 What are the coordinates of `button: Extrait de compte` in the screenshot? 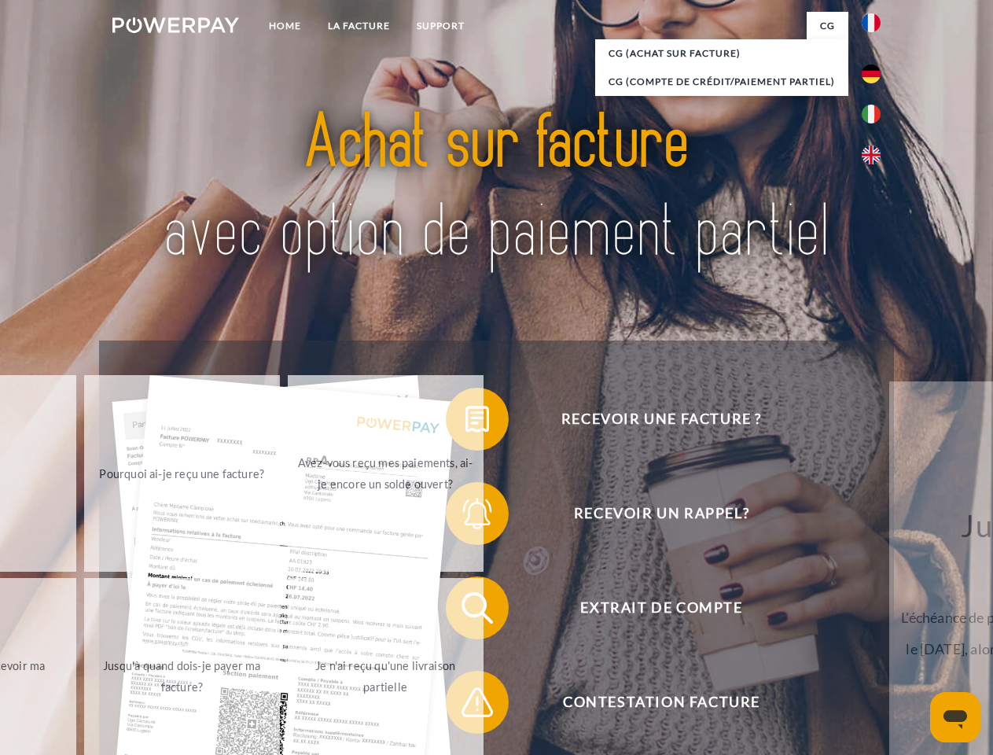 It's located at (650, 608).